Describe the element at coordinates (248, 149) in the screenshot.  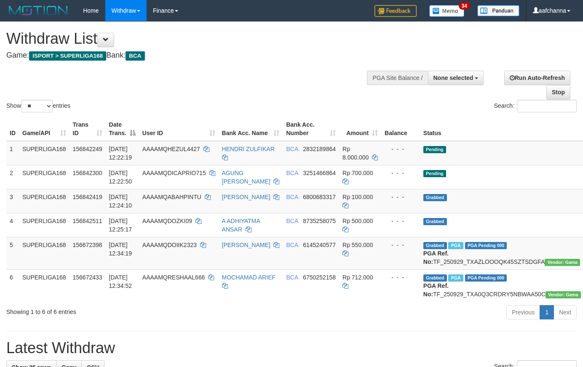
I see `a: HENDRI ZULFIKAR` at that location.